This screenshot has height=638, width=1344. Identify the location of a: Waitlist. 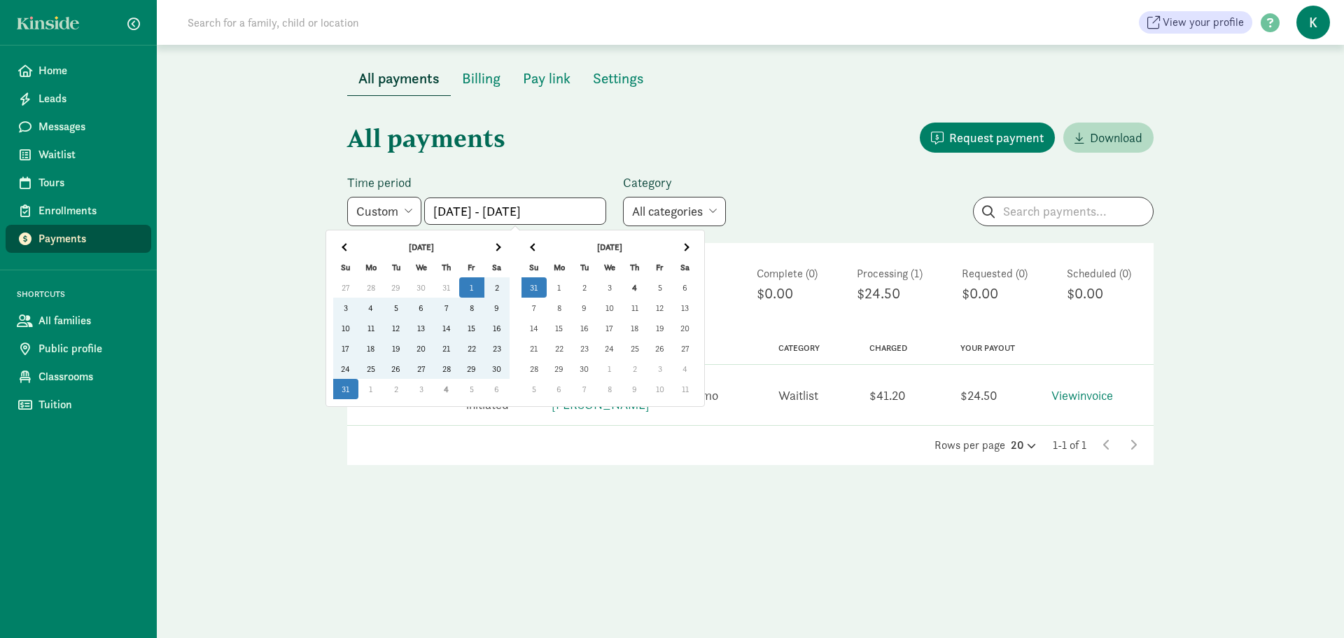
(78, 155).